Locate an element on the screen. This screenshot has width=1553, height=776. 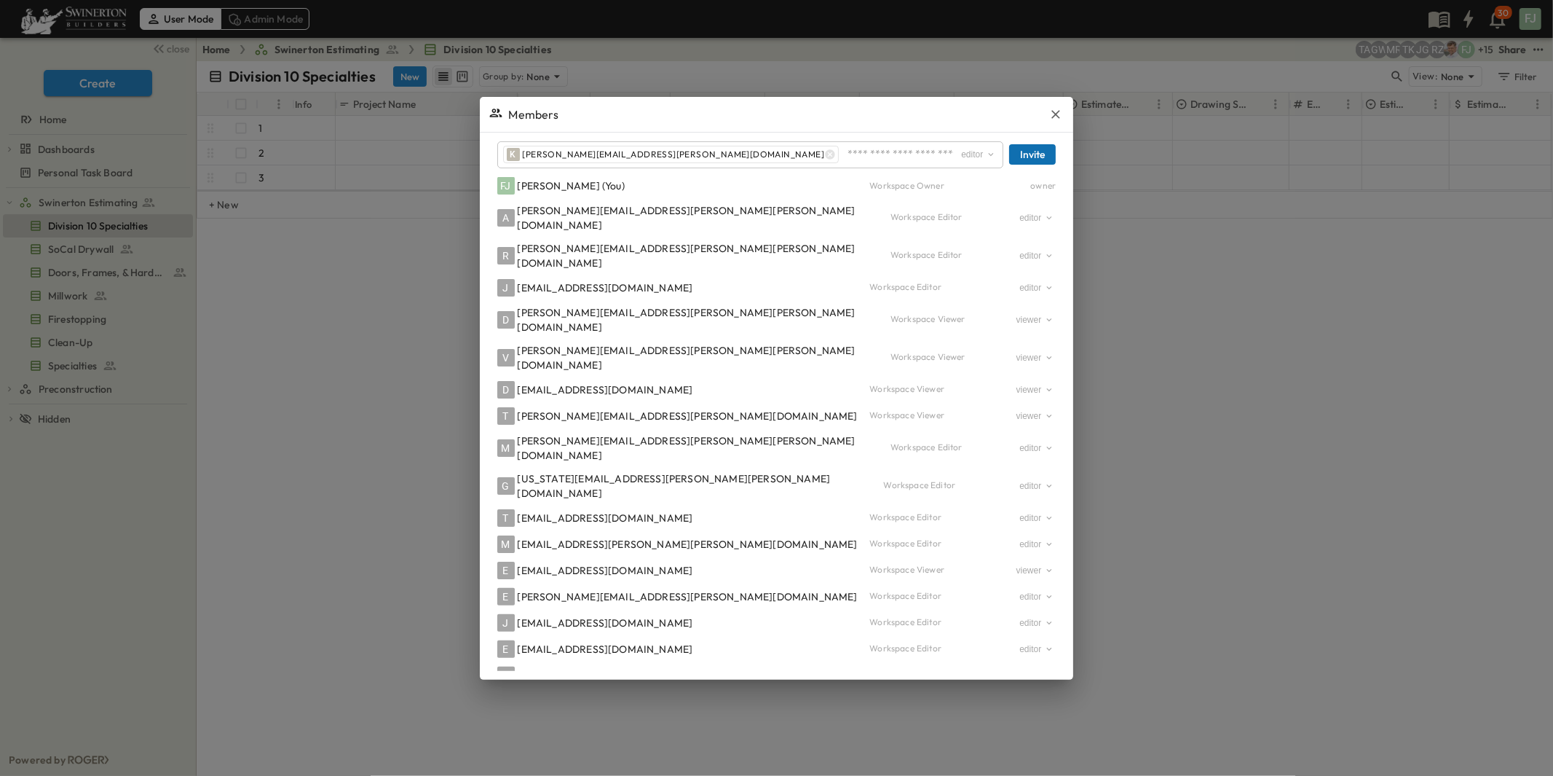
div: R is located at coordinates (506, 256).